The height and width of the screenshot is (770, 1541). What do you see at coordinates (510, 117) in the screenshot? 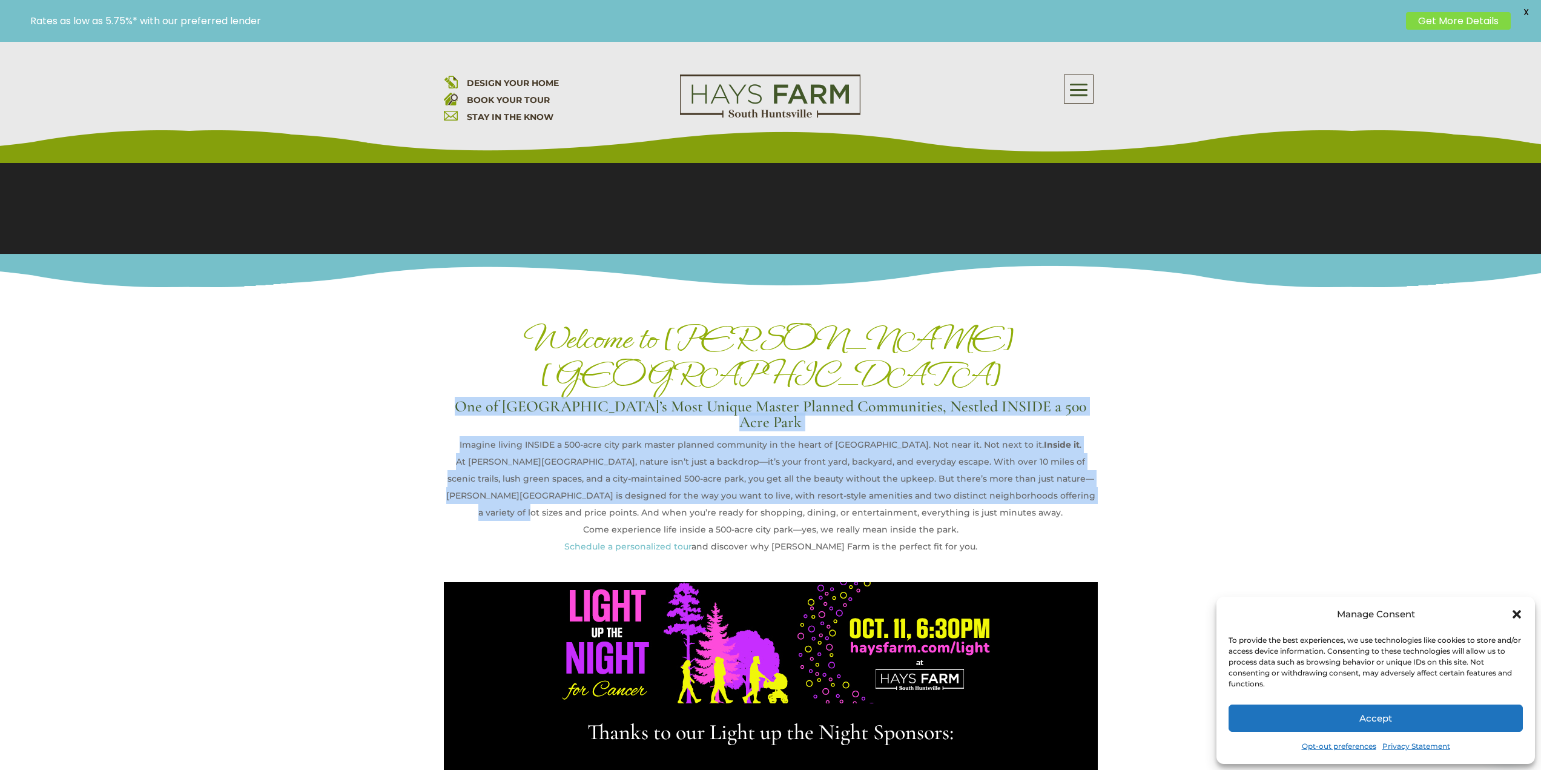
I see `a: STAY IN THE KNOW` at bounding box center [510, 117].